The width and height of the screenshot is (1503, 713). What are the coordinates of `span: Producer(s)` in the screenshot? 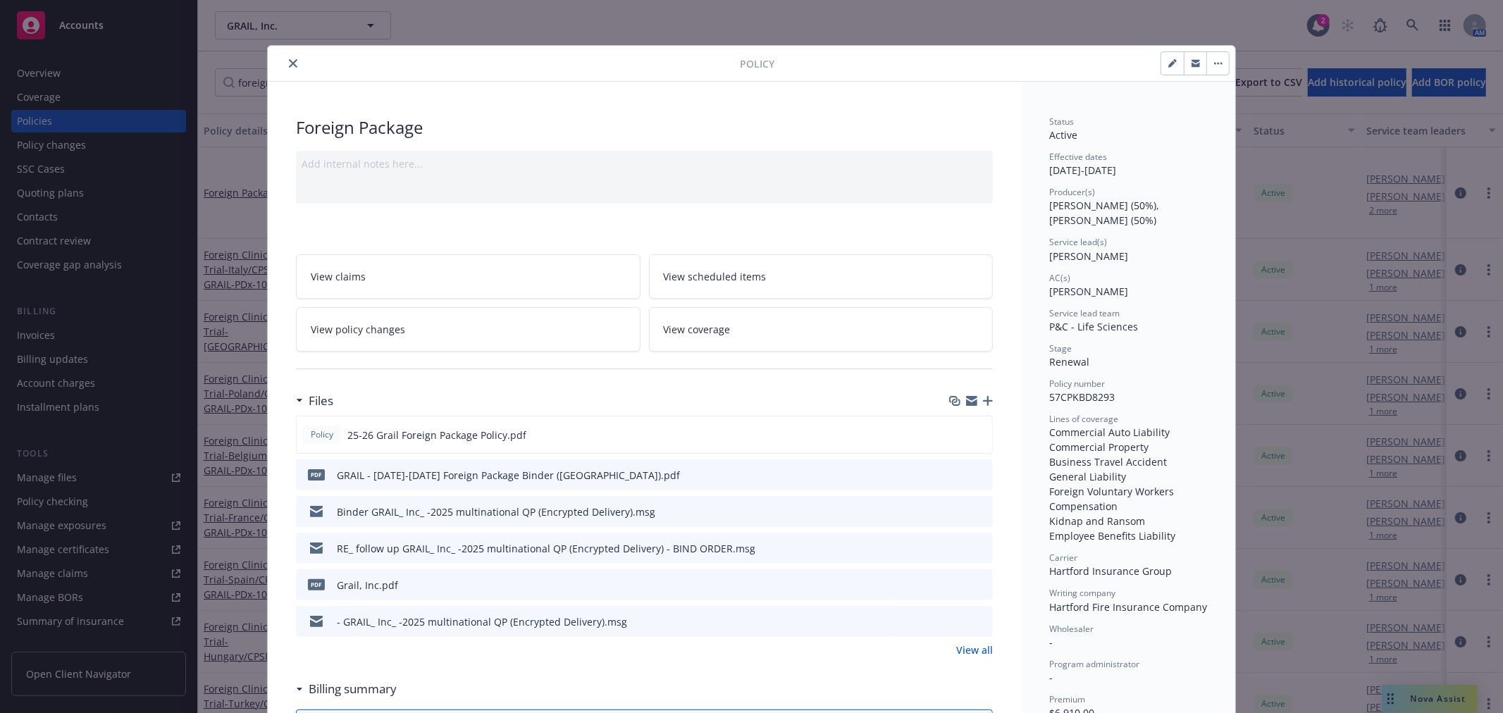 It's located at (1072, 192).